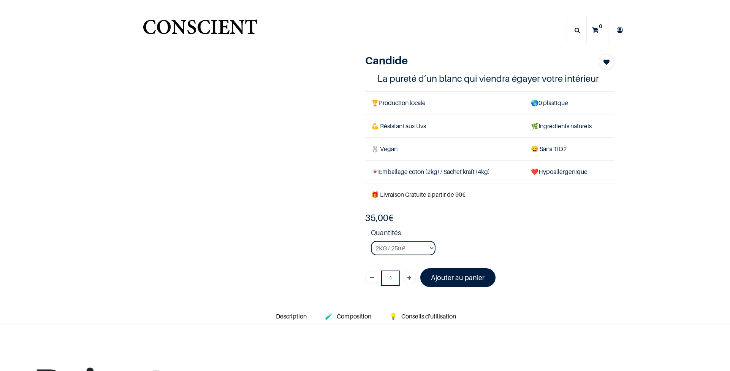 The height and width of the screenshot is (371, 730). What do you see at coordinates (490, 78) in the screenshot?
I see `h4: La pureté d’un blanc qui viendra égayer votre intérieur` at bounding box center [490, 78].